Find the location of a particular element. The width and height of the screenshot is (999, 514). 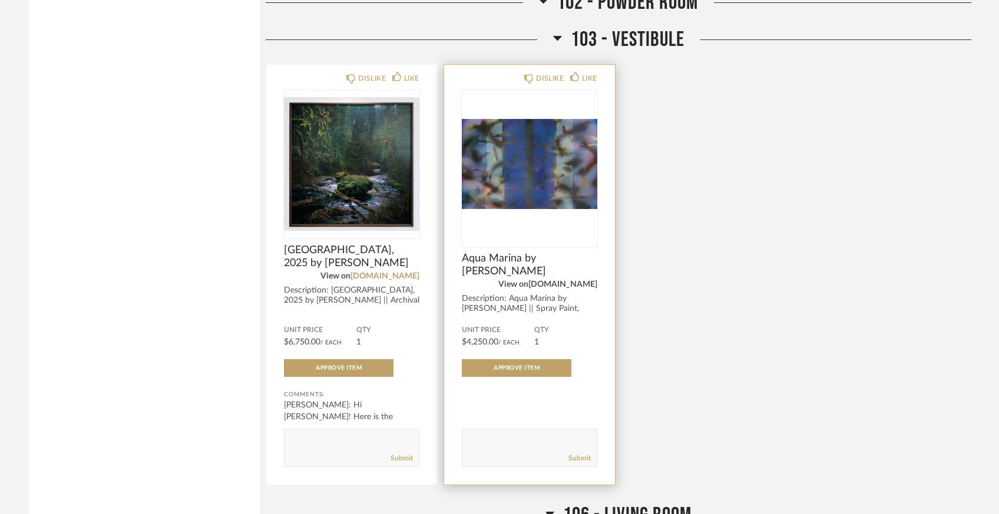

span: $4,250.00 is located at coordinates (480, 342).